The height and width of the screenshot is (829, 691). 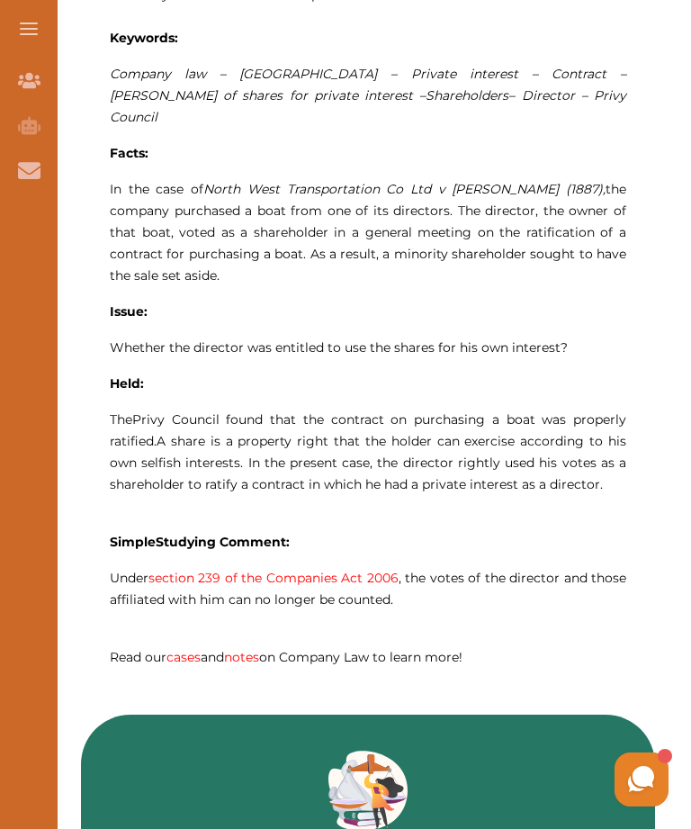 I want to click on a: notes, so click(x=241, y=657).